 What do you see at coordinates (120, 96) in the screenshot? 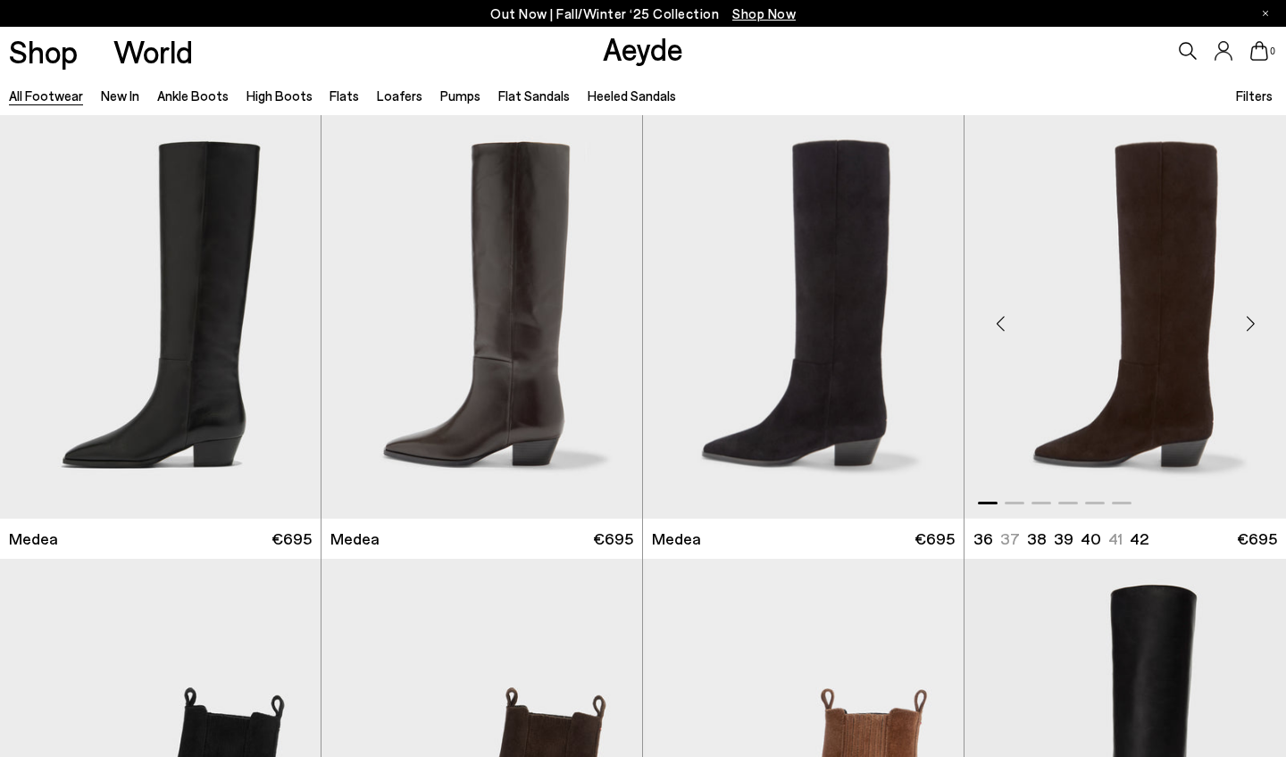
I see `a: New In` at bounding box center [120, 96].